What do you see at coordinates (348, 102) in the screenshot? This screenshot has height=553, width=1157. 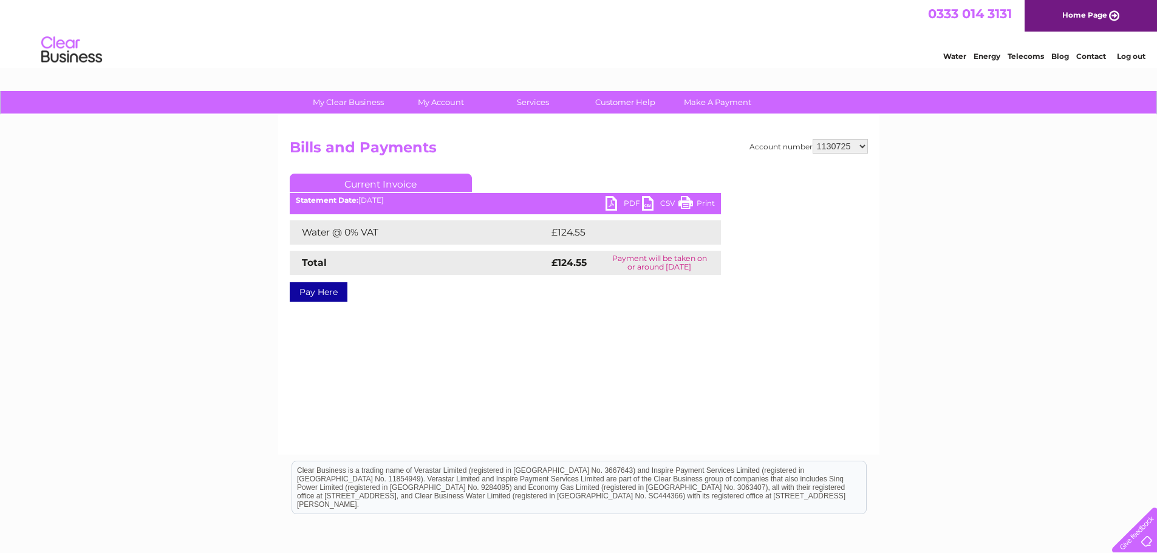 I see `a: My Clear Business` at bounding box center [348, 102].